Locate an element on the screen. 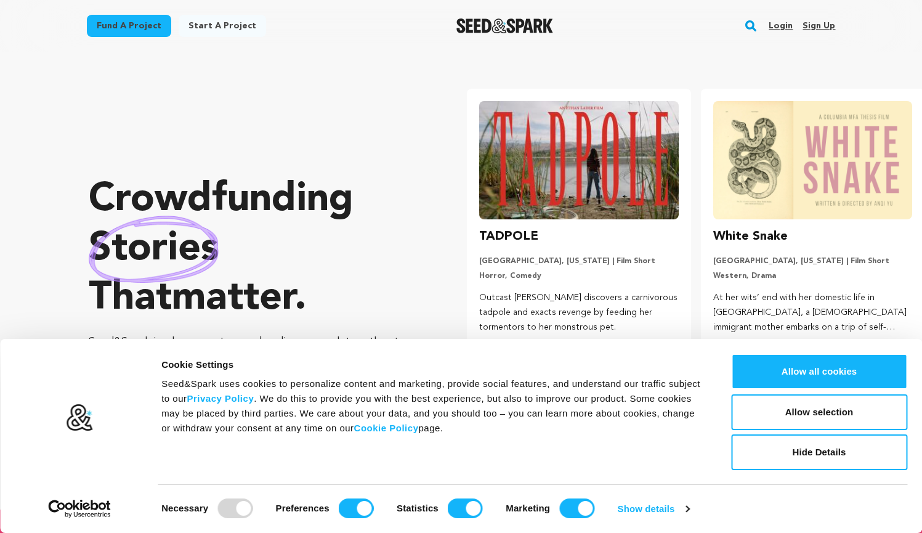 This screenshot has width=922, height=533. a: Start a project is located at coordinates (222, 26).